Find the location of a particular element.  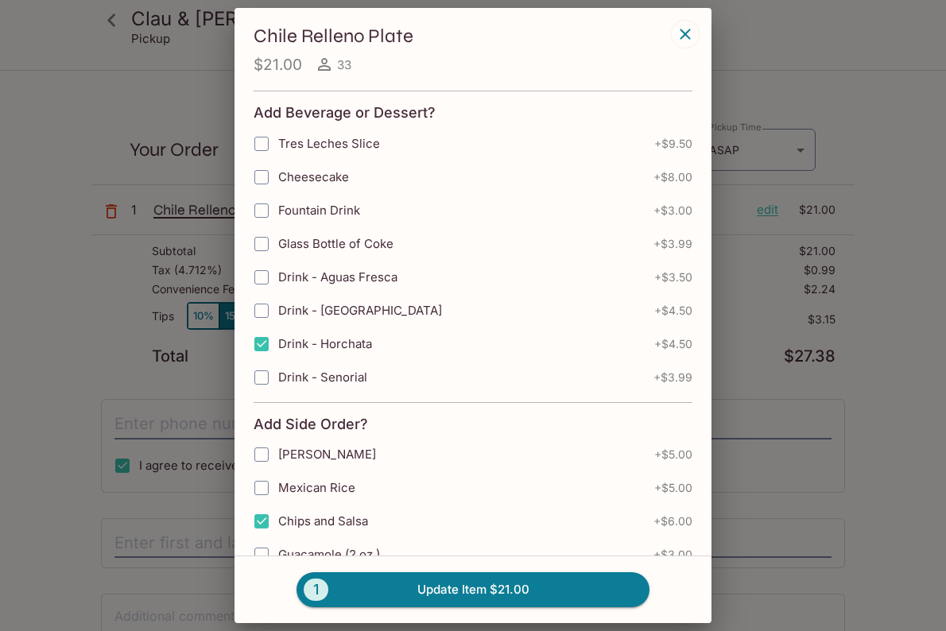

span: Mexican Rice is located at coordinates (316, 487).